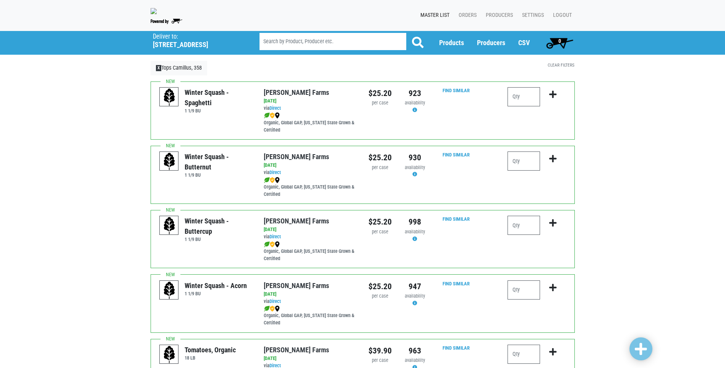  Describe the element at coordinates (451, 42) in the screenshot. I see `span: Products` at that location.